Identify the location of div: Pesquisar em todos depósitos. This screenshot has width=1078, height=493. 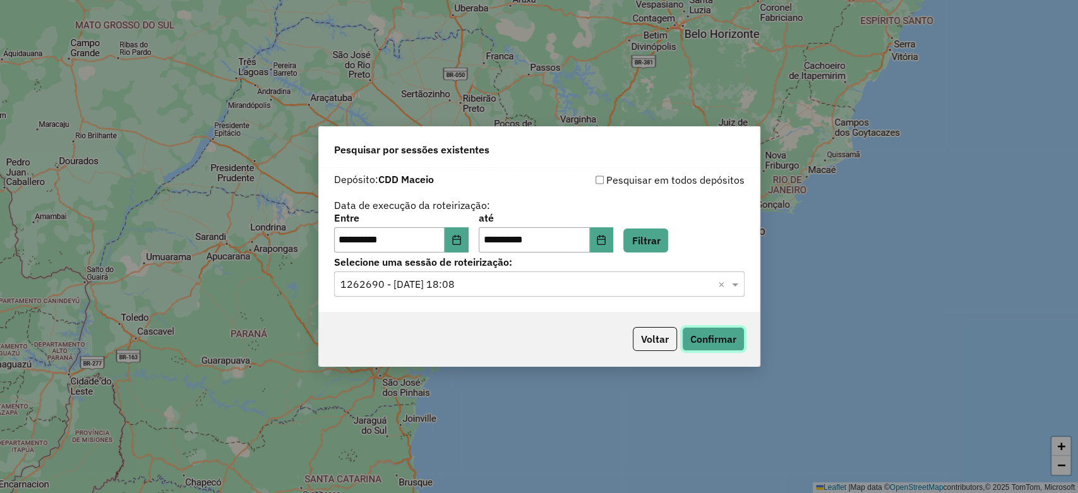
(642, 180).